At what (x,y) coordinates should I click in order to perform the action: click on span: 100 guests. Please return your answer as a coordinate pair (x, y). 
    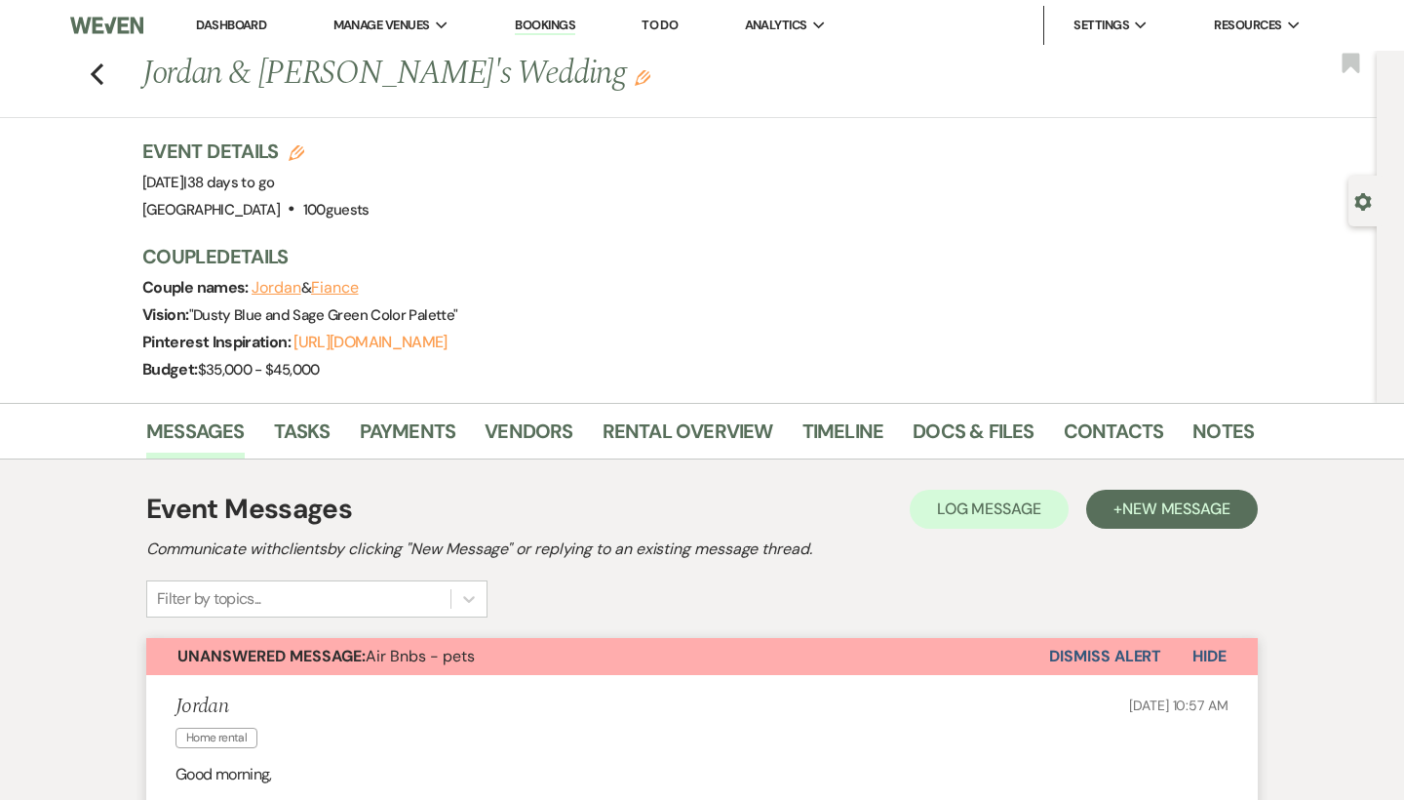
    Looking at the image, I should click on (336, 210).